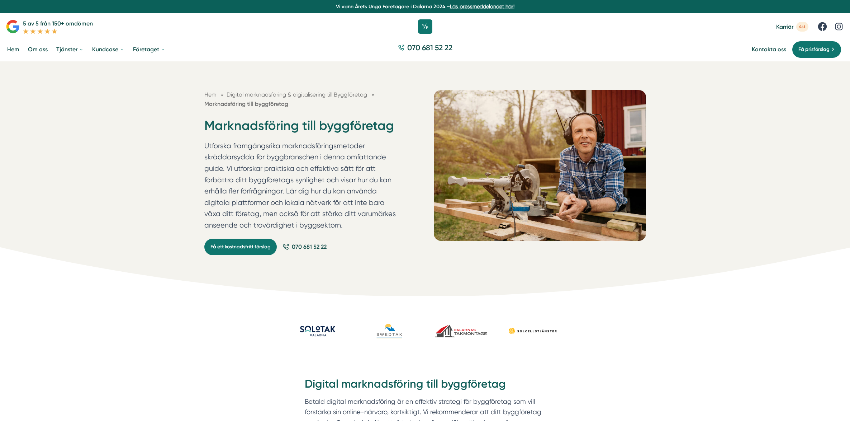 The width and height of the screenshot is (850, 421). What do you see at coordinates (792, 27) in the screenshot?
I see `a: Karriär 4st` at bounding box center [792, 27].